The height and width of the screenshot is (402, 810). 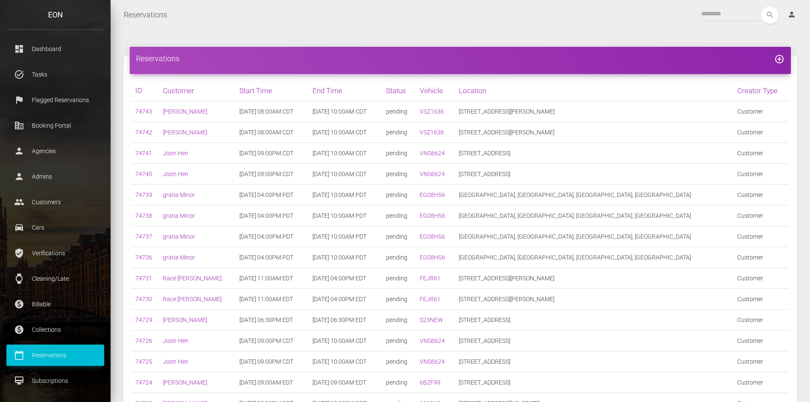 I want to click on p: Tasks, so click(x=55, y=74).